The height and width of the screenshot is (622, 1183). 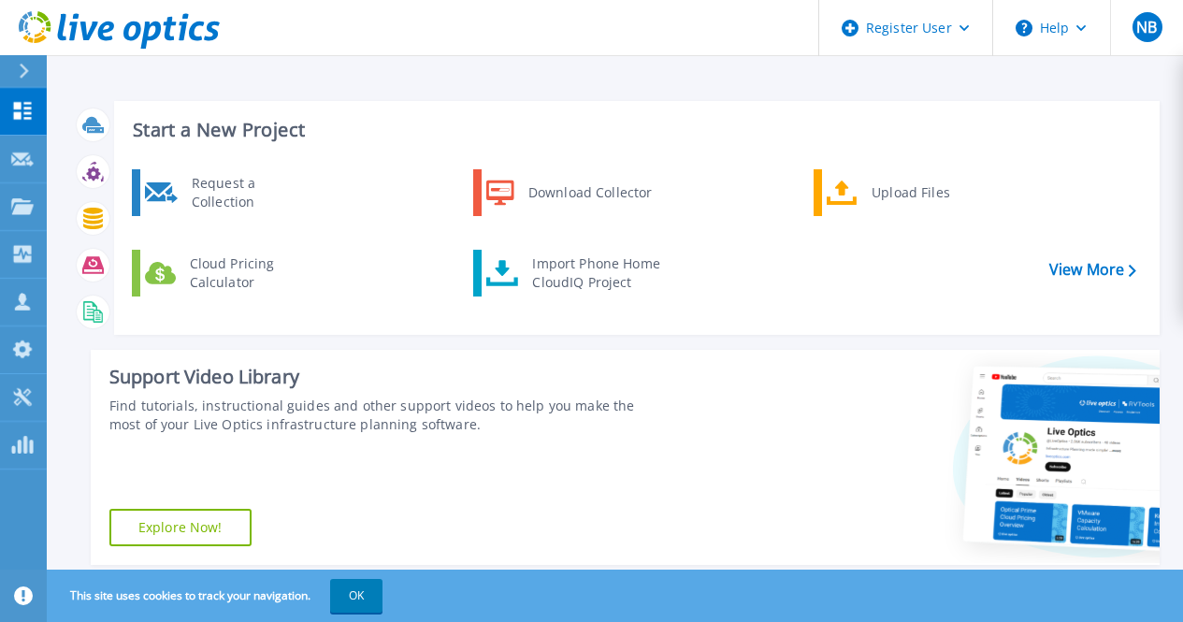 What do you see at coordinates (227, 273) in the screenshot?
I see `a: Cloud Pricing Calculator` at bounding box center [227, 273].